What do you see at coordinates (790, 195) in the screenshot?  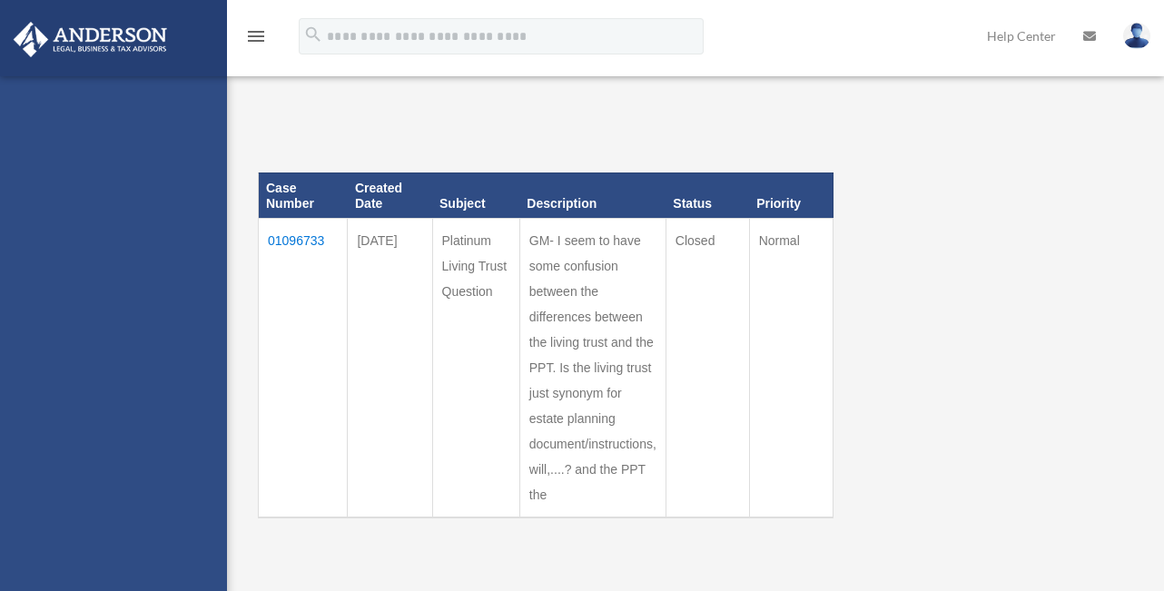 I see `th: Priority` at bounding box center [790, 195].